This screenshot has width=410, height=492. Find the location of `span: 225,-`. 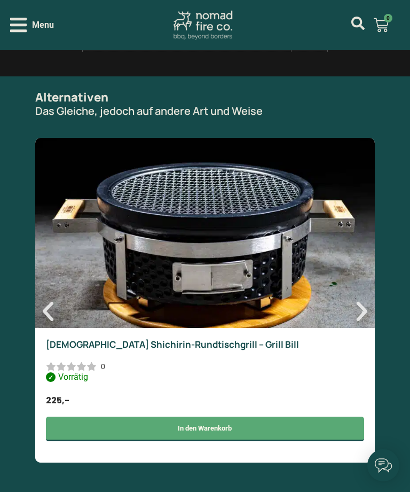

span: 225,- is located at coordinates (58, 401).